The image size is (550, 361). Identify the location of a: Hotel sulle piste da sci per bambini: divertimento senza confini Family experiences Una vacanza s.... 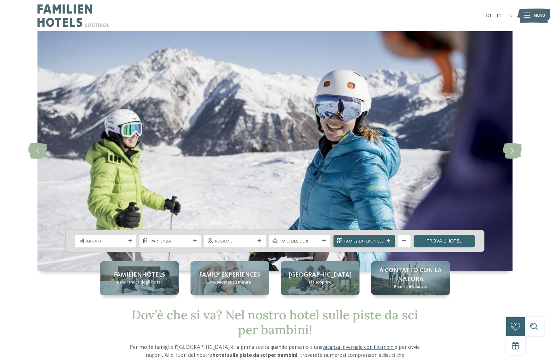
(230, 278).